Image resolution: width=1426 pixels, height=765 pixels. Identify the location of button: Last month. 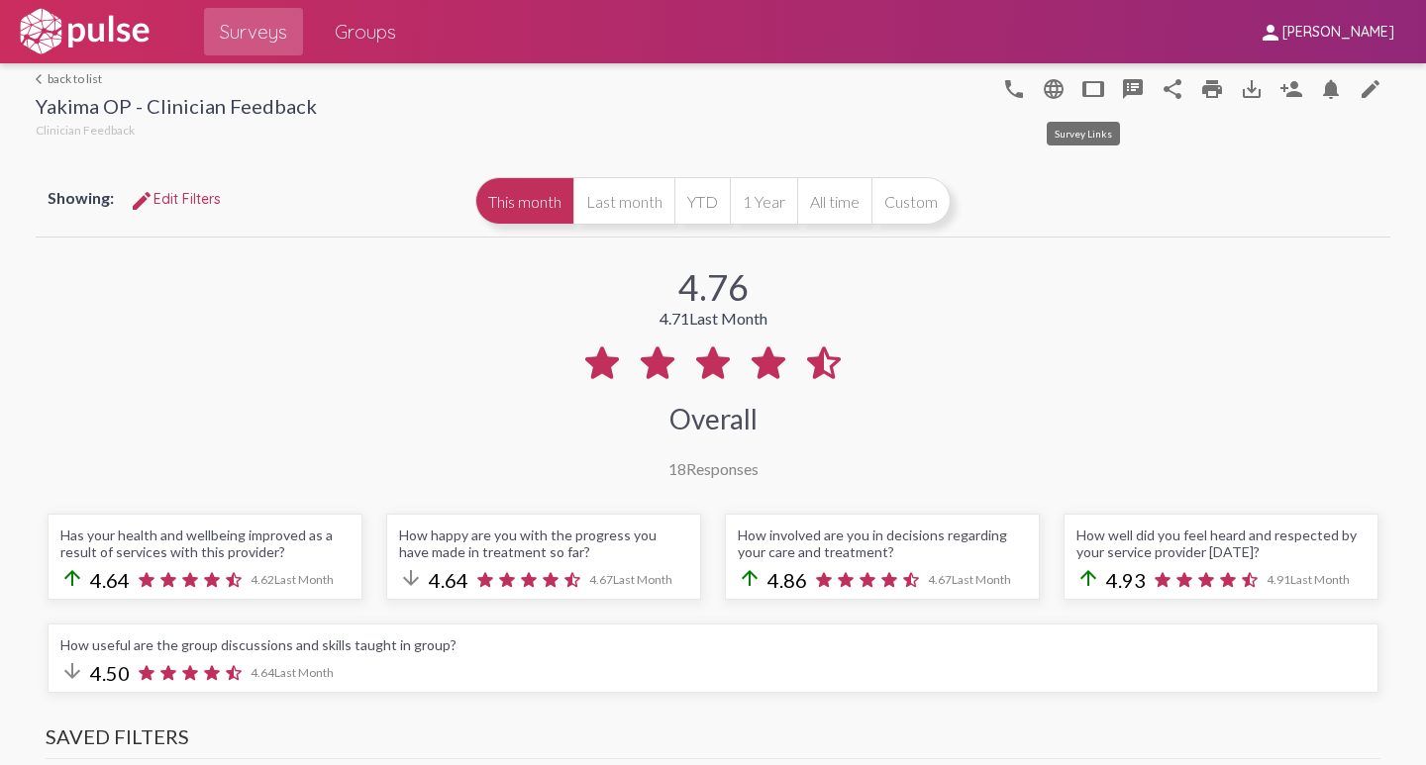
(624, 201).